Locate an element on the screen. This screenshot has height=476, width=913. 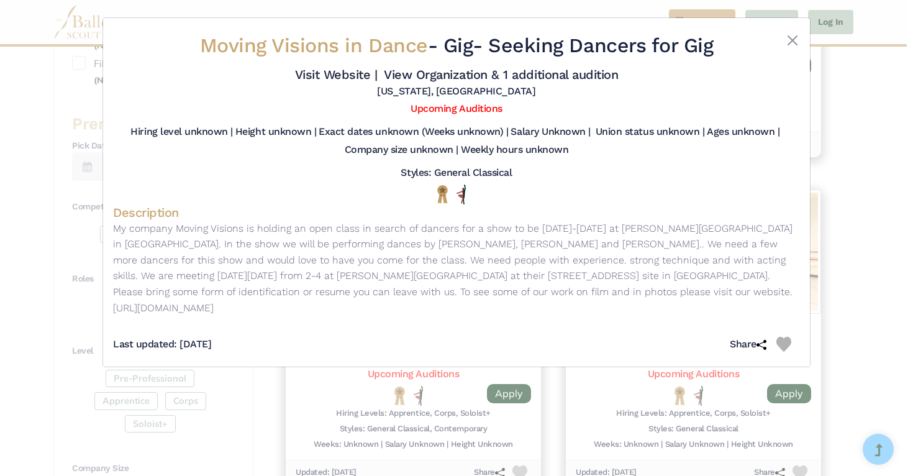
h5: Salary Unknown | is located at coordinates (550, 132).